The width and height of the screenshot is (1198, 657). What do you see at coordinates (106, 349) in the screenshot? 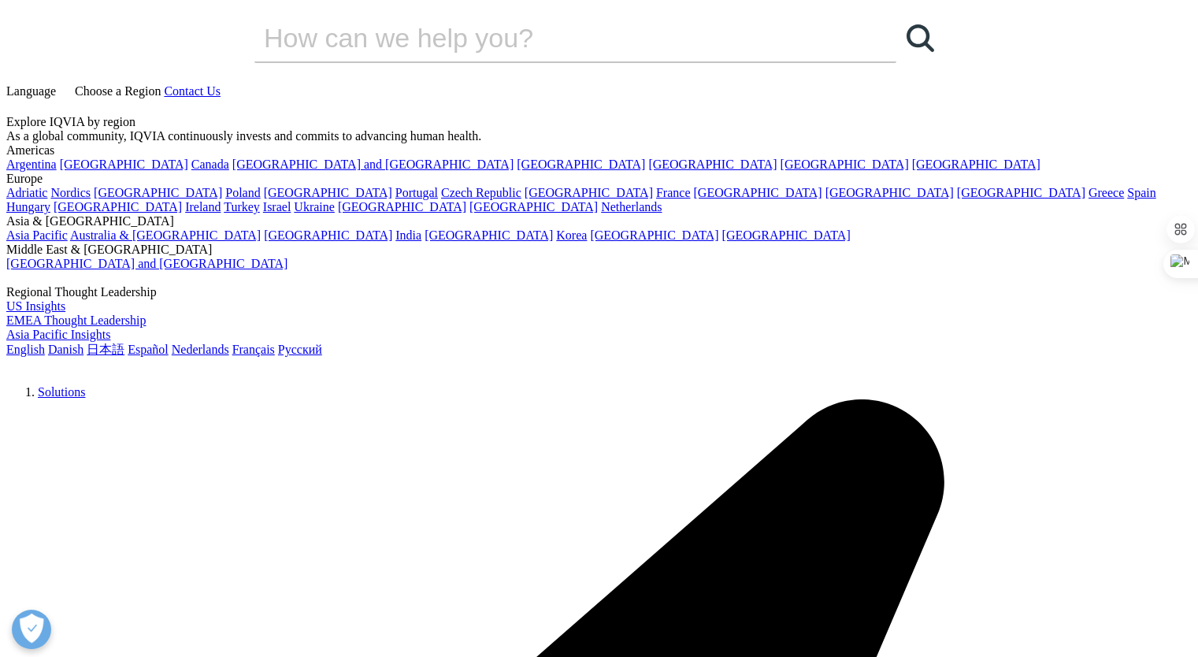
I see `a: 日本語` at bounding box center [106, 349].